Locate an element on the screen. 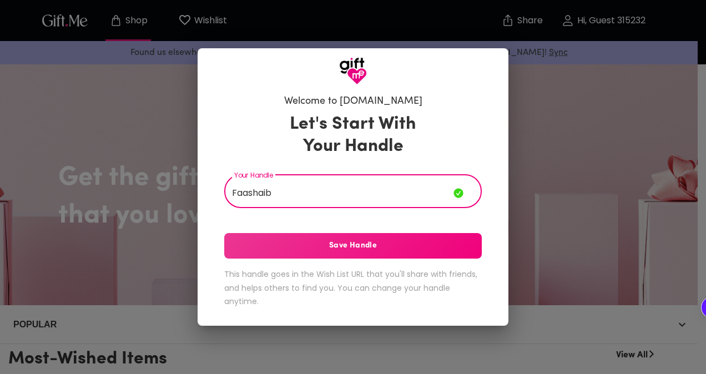 Image resolution: width=706 pixels, height=374 pixels. input: Your Handle is located at coordinates (339, 193).